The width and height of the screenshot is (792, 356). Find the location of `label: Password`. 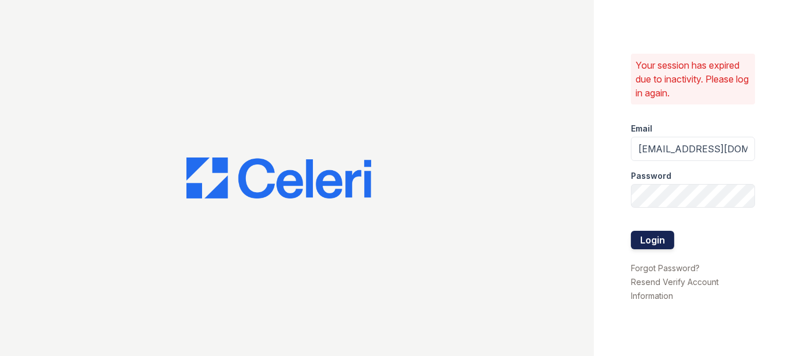

label: Password is located at coordinates (651, 176).